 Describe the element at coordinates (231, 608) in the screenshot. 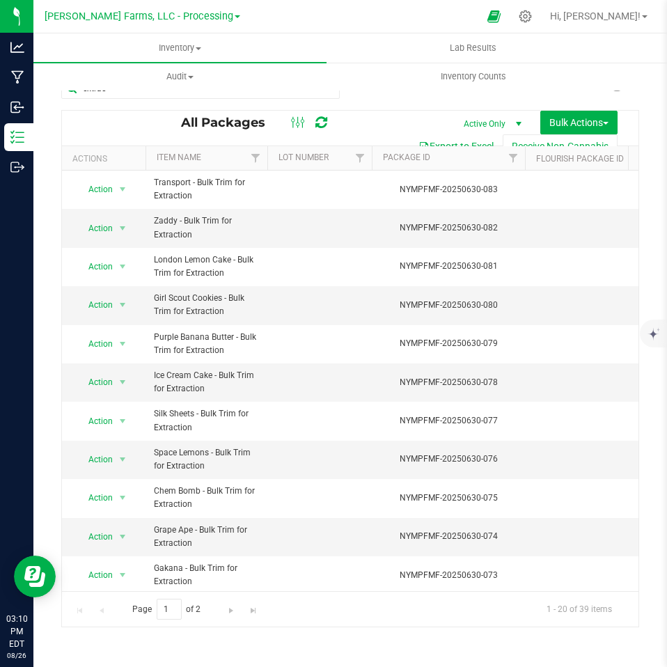

I see `a: Go to the next page` at that location.